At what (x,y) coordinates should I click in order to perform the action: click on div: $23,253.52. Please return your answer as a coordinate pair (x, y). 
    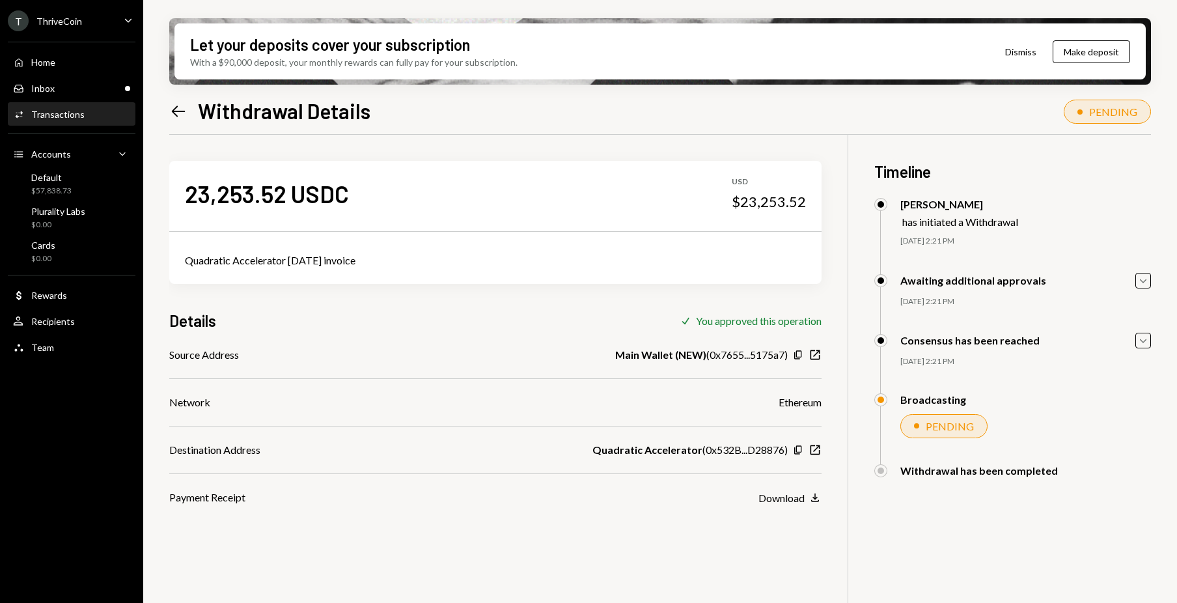
    Looking at the image, I should click on (769, 202).